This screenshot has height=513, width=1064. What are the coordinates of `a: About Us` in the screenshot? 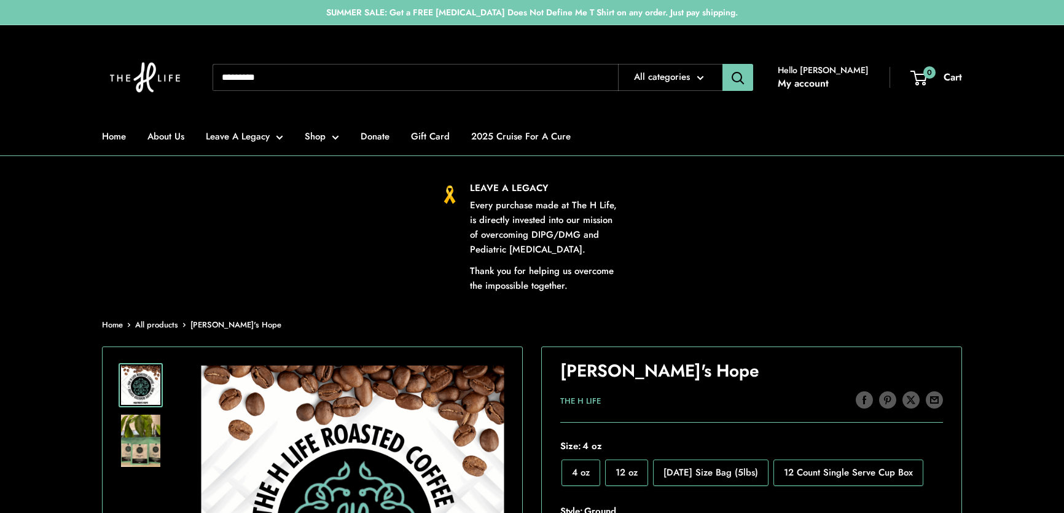 It's located at (166, 136).